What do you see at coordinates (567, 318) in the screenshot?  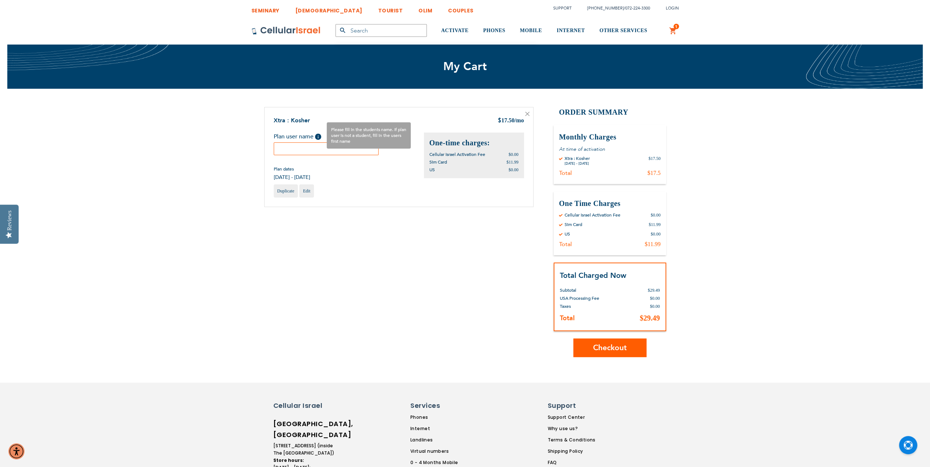 I see `strong: Total` at bounding box center [567, 318].